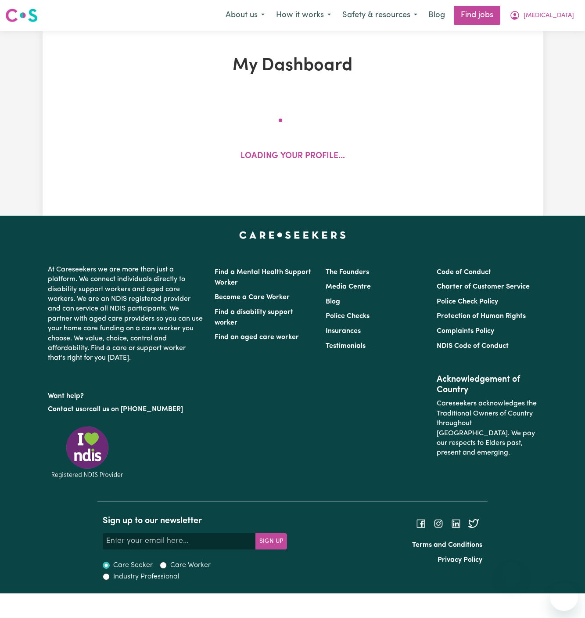  Describe the element at coordinates (487, 385) in the screenshot. I see `h2: Acknowledgement of Country` at that location.